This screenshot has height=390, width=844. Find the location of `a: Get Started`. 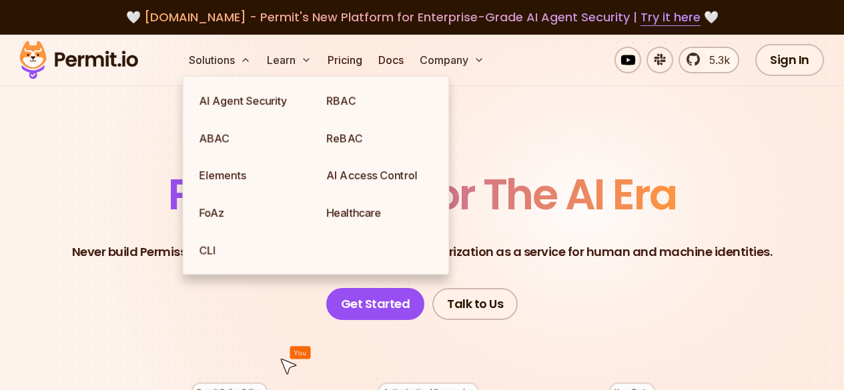

a: Get Started is located at coordinates (376, 304).